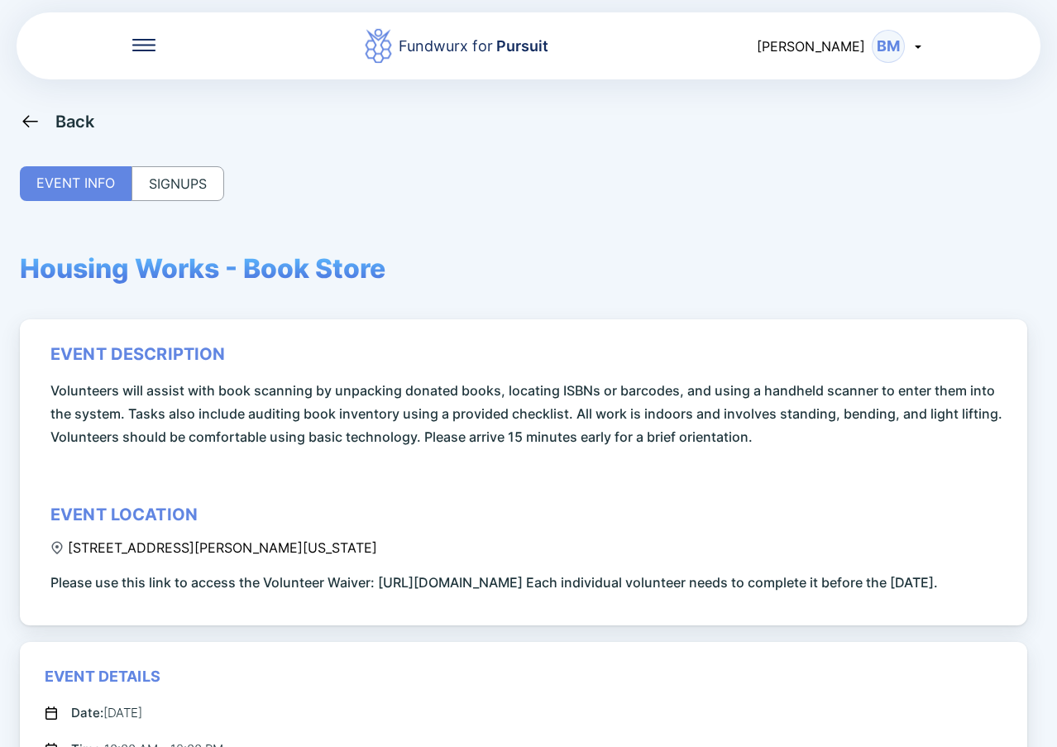 The width and height of the screenshot is (1057, 747). Describe the element at coordinates (87, 712) in the screenshot. I see `span: Date:` at that location.